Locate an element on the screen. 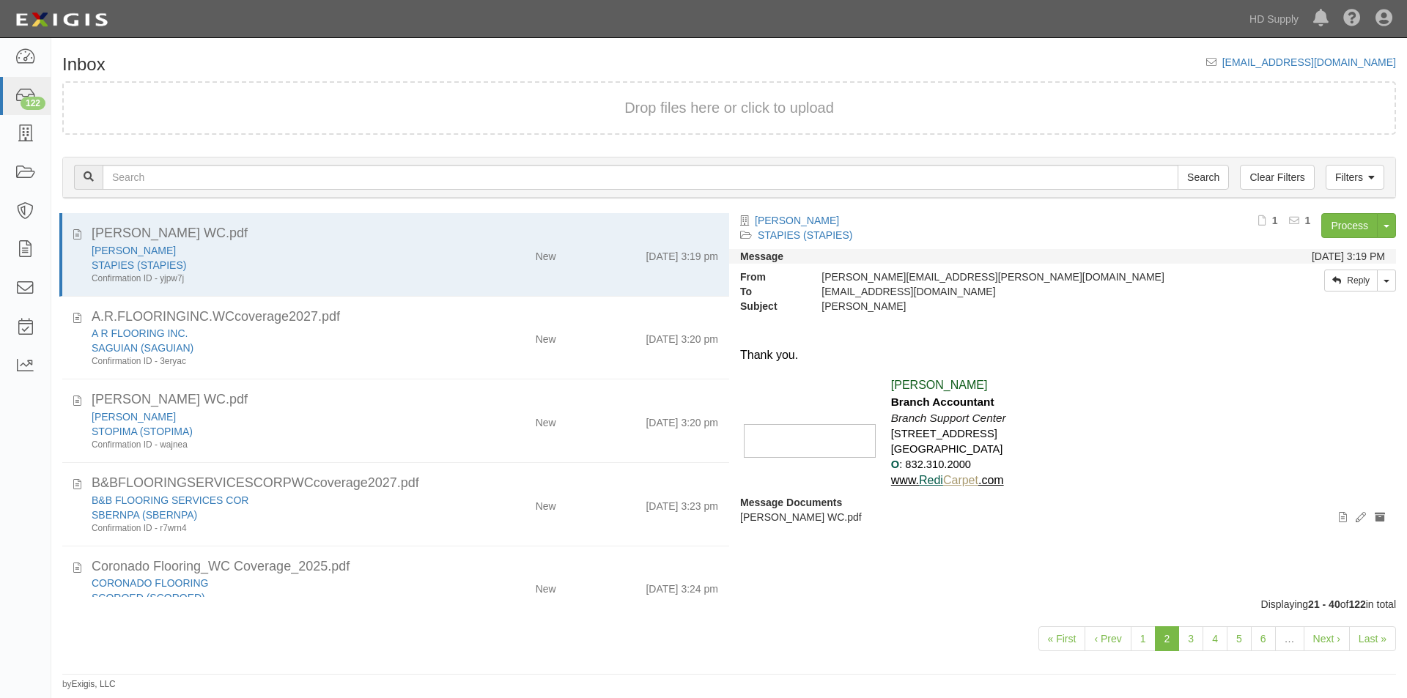  a: Next › is located at coordinates (1327, 639).